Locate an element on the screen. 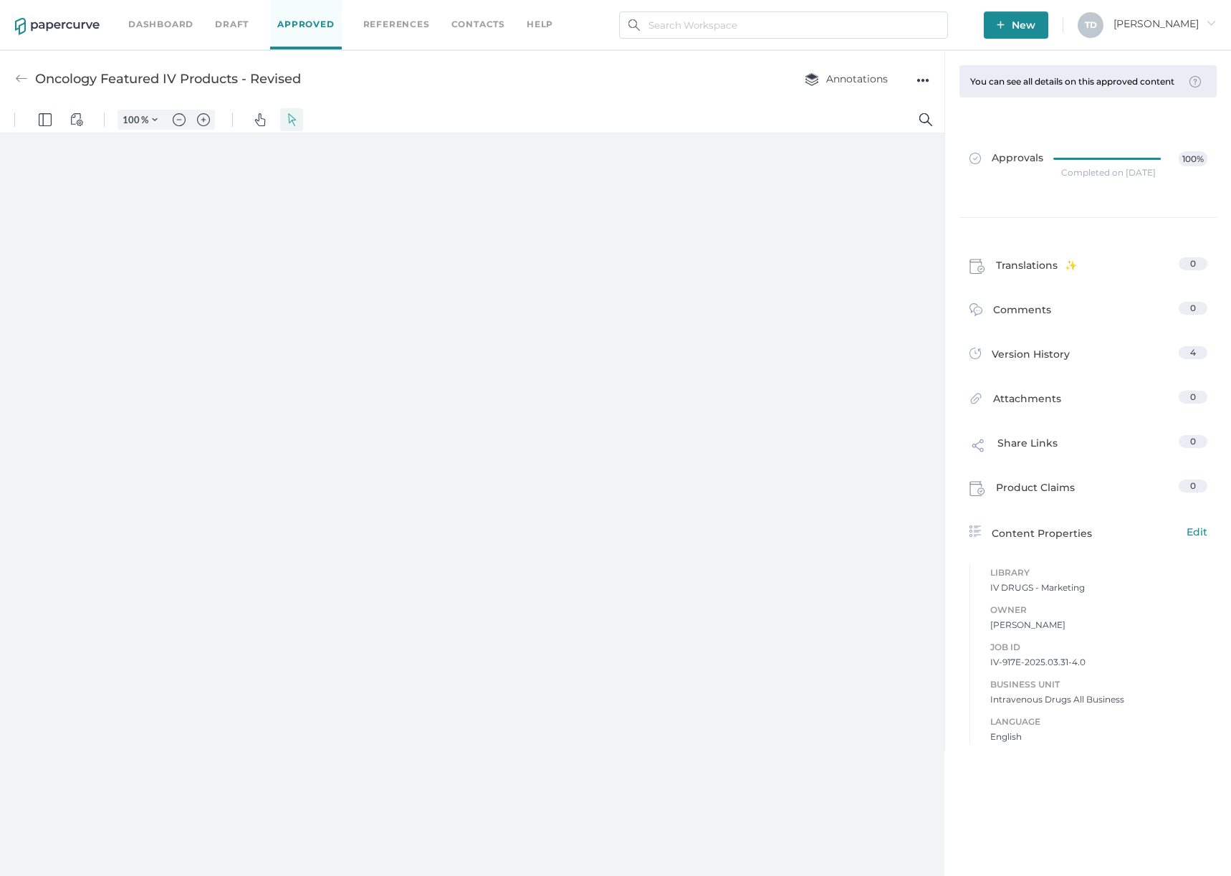 This screenshot has width=1231, height=876. img: default-minus.svg is located at coordinates (179, 13).